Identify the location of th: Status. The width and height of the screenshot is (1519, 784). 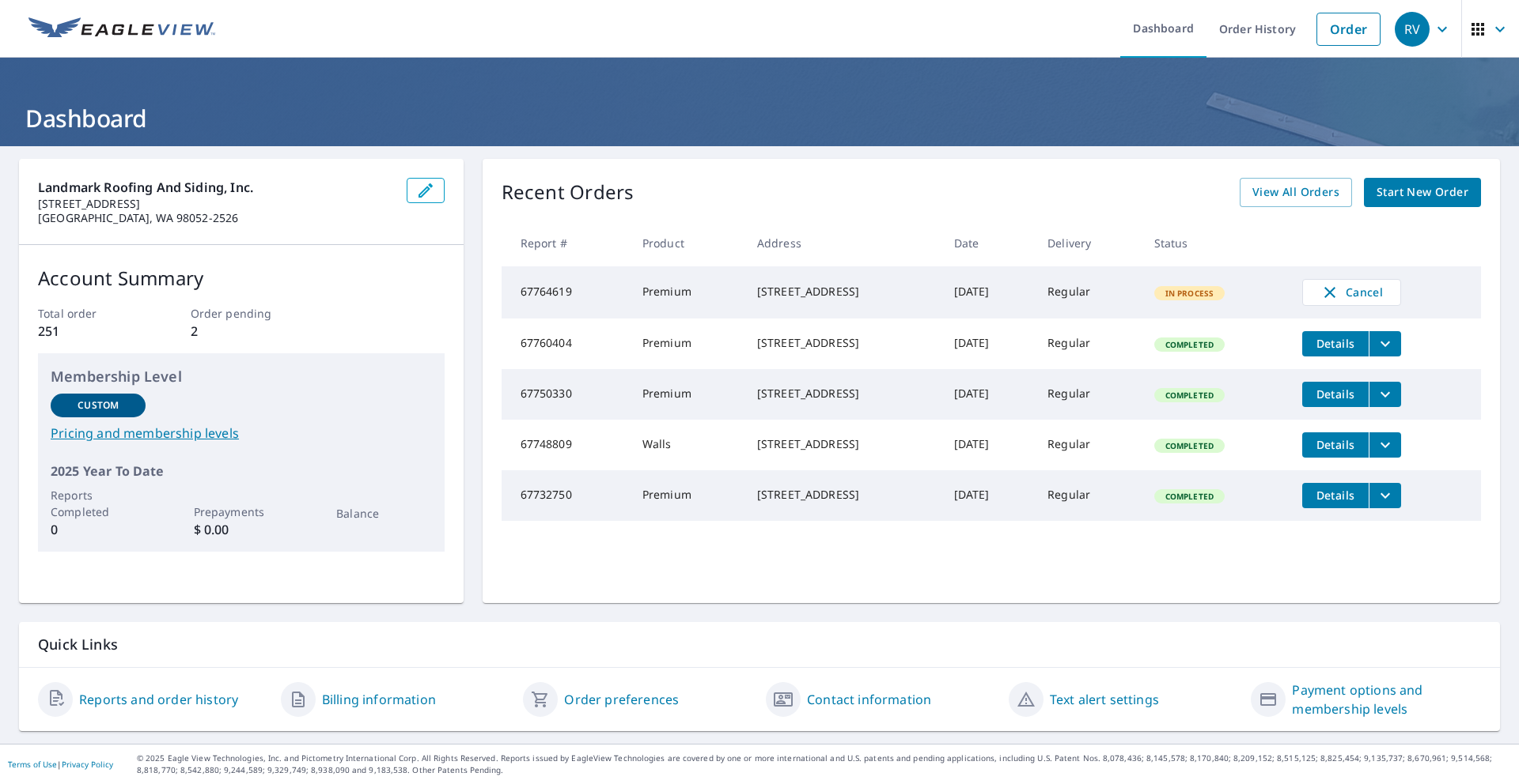
(1215, 243).